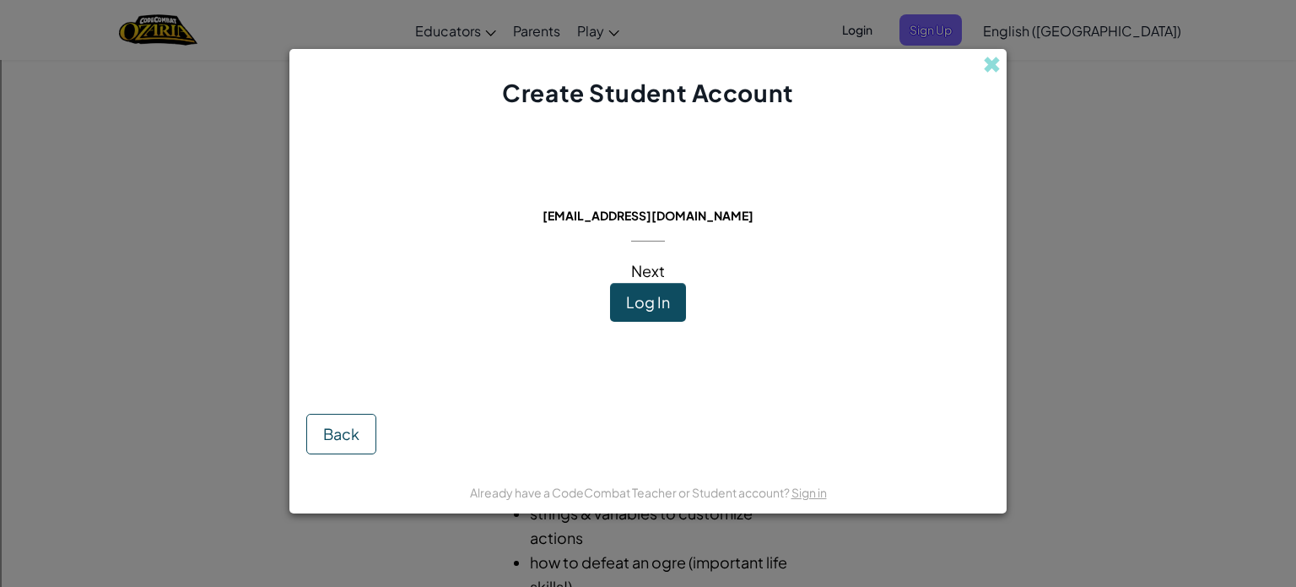 Image resolution: width=1296 pixels, height=587 pixels. Describe the element at coordinates (648, 78) in the screenshot. I see `div: Move To ...` at that location.